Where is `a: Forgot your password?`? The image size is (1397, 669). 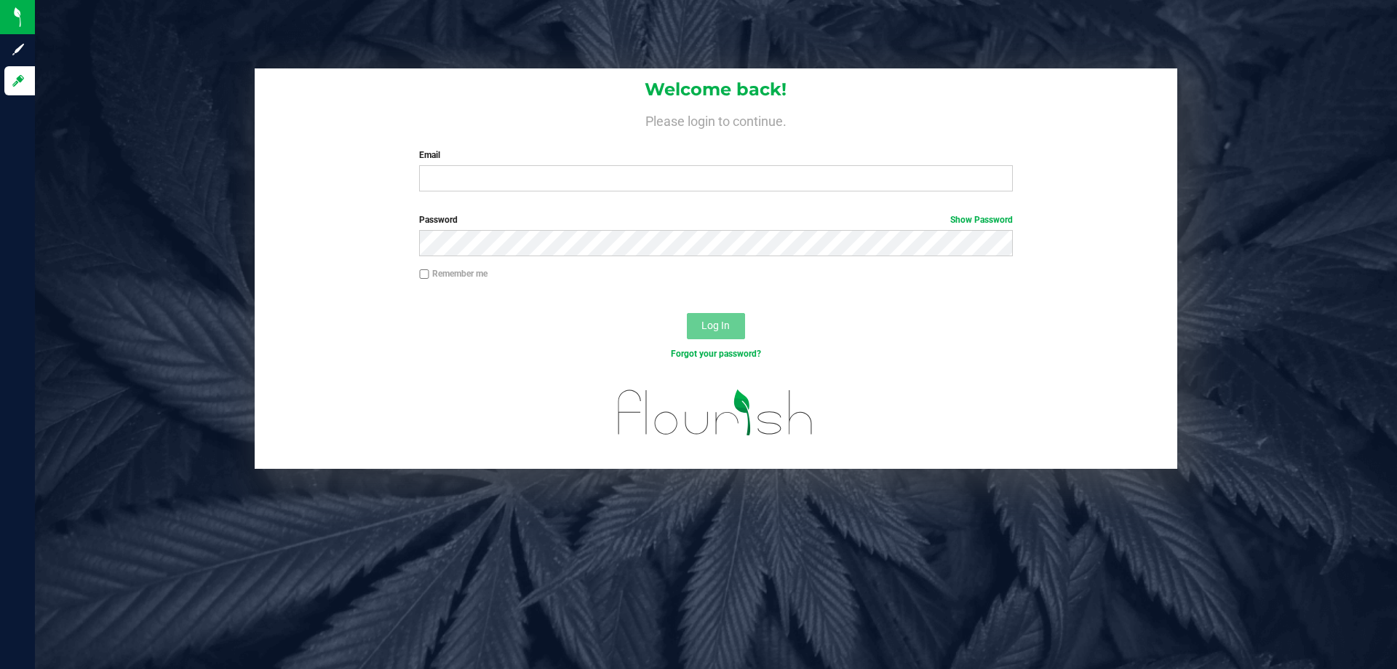
a: Forgot your password? is located at coordinates (716, 354).